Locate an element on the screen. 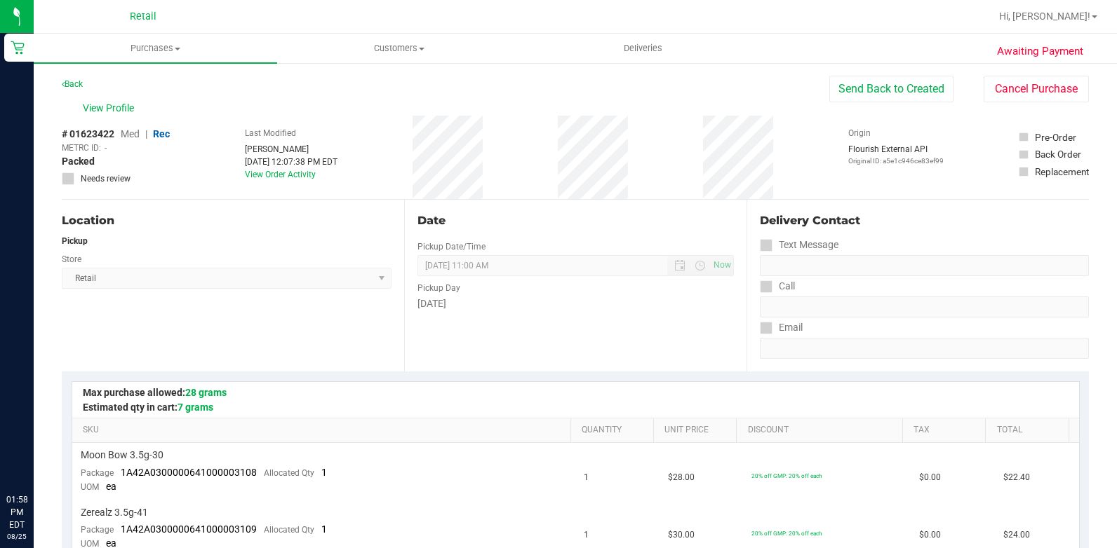 Image resolution: width=1117 pixels, height=548 pixels. span: Moon Bow 3.5g-30 is located at coordinates (122, 455).